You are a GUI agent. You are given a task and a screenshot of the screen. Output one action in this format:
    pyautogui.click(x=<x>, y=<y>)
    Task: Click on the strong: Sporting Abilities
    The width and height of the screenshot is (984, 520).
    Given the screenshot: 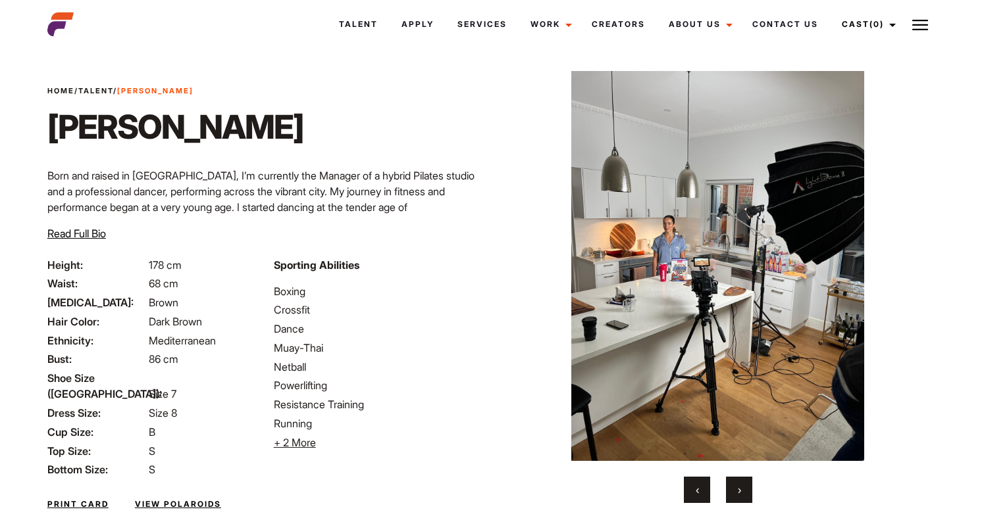 What is the action you would take?
    pyautogui.click(x=316, y=265)
    